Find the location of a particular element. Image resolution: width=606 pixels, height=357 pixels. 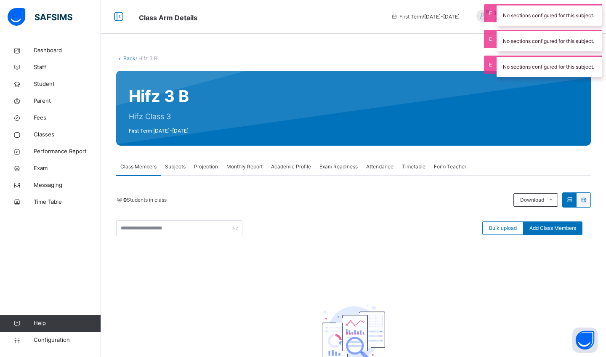

span: Bulk upload is located at coordinates (503, 228).